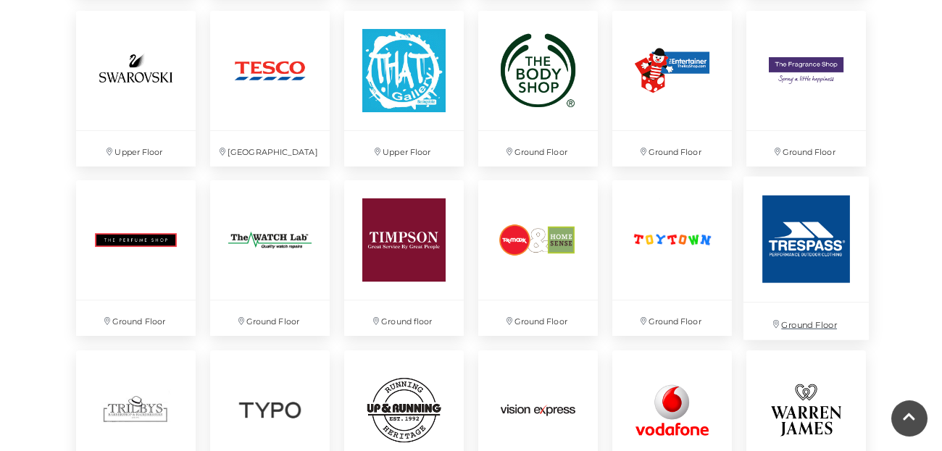 The height and width of the screenshot is (451, 942). I want to click on a: Ground floor, so click(404, 258).